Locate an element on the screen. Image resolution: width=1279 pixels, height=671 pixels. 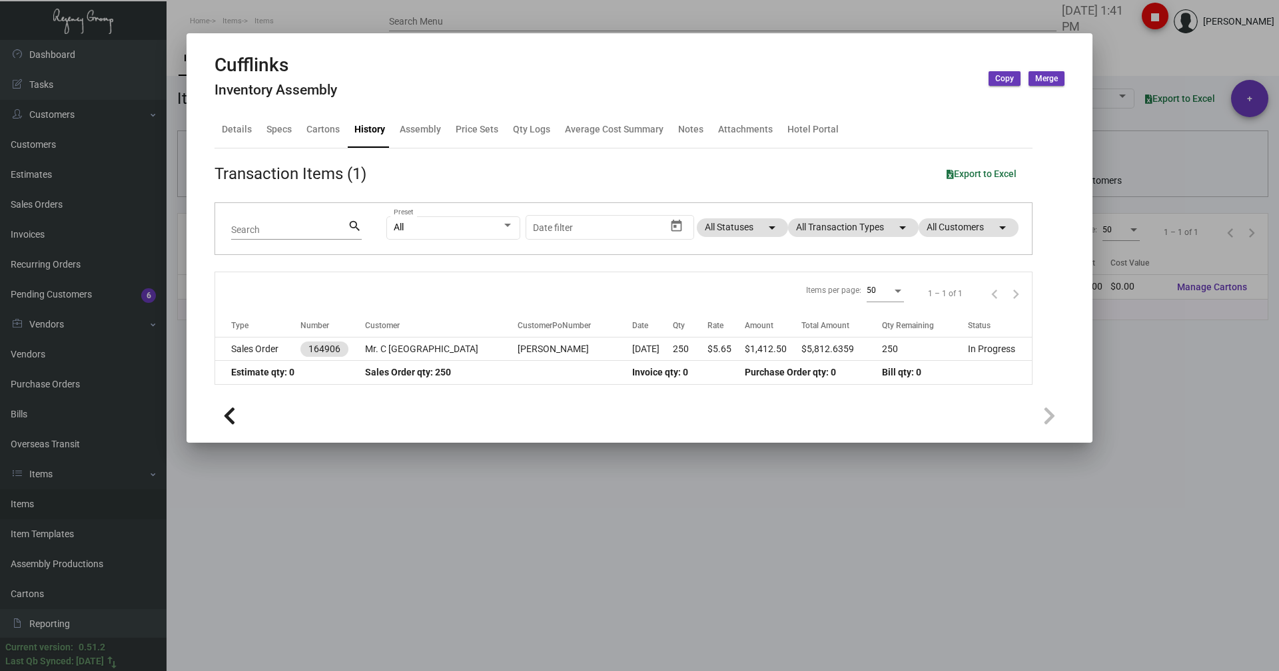
input: End date is located at coordinates (617, 228).